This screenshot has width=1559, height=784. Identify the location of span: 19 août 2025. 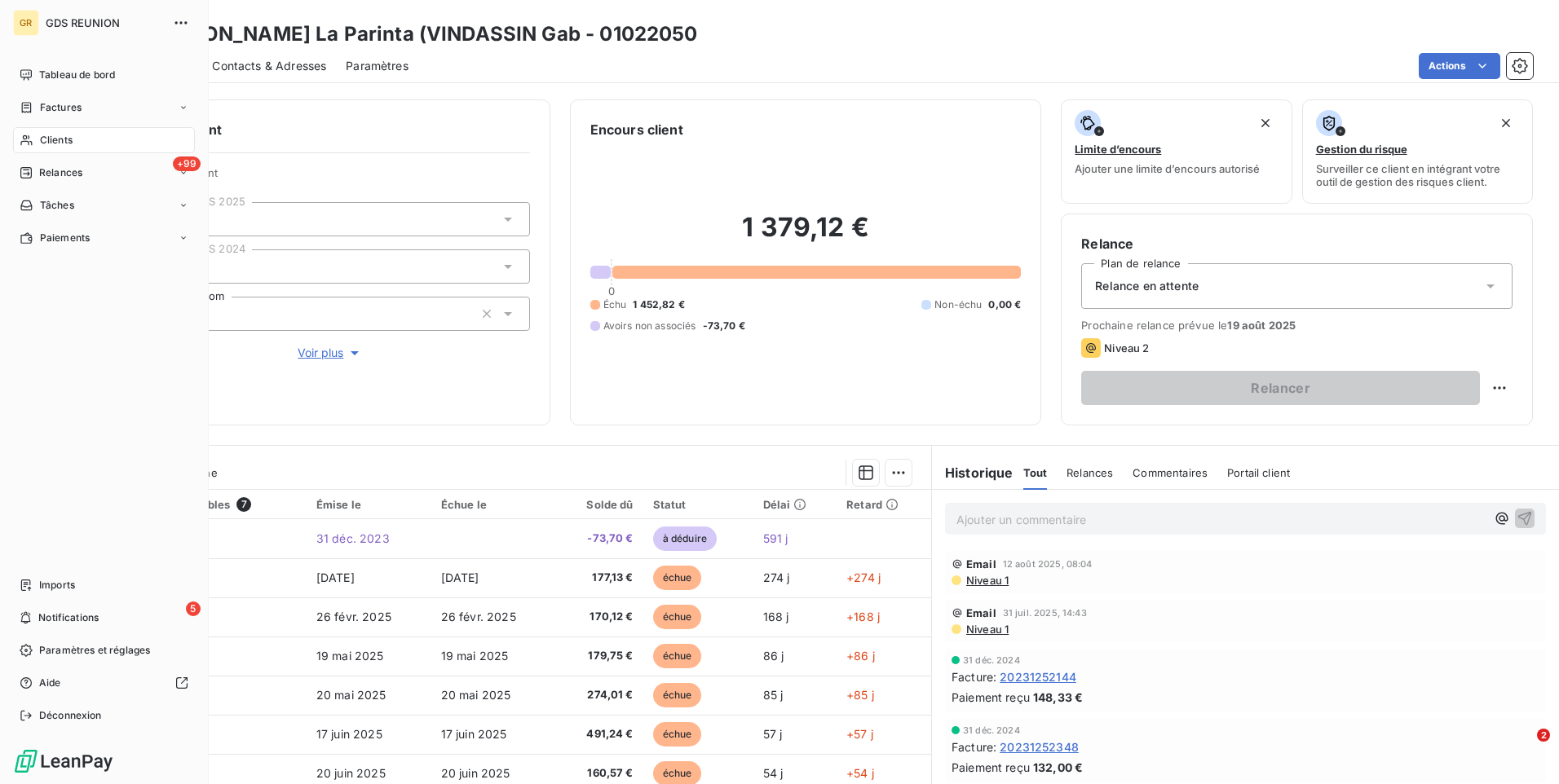
(1262, 325).